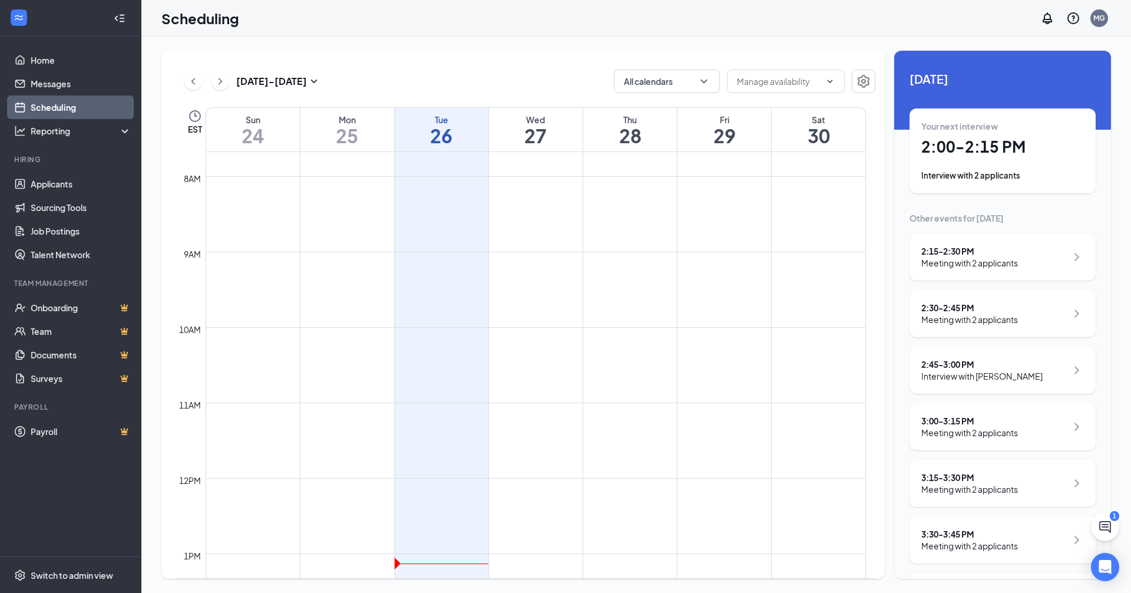 The width and height of the screenshot is (1131, 593). Describe the element at coordinates (253, 136) in the screenshot. I see `h1: 24` at that location.